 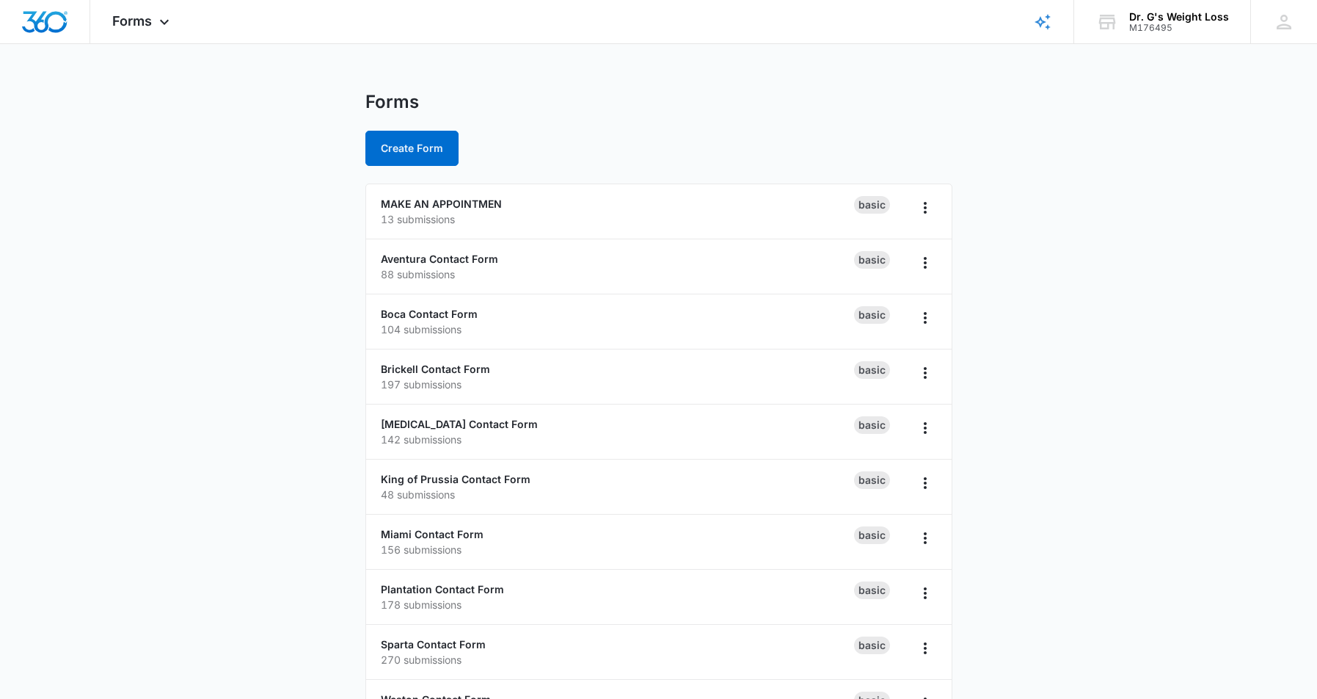 What do you see at coordinates (617, 219) in the screenshot?
I see `p: 13 submissions` at bounding box center [617, 219].